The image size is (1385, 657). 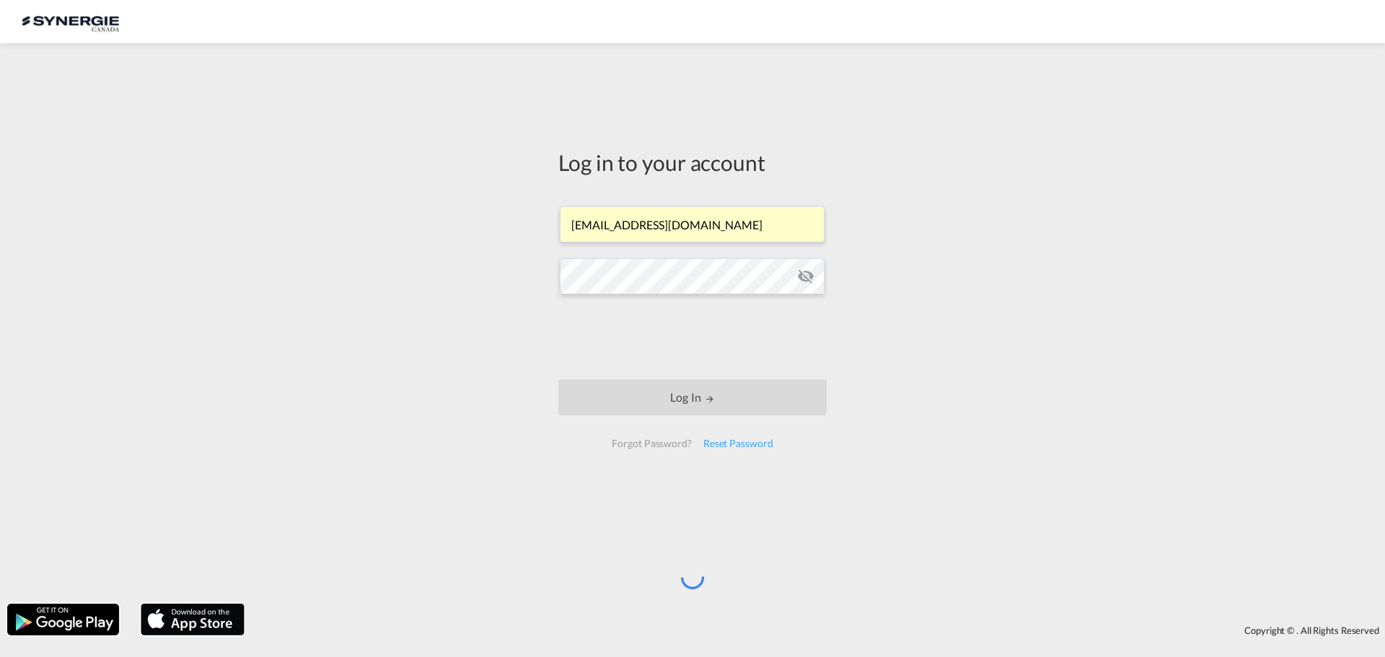 What do you see at coordinates (651, 444) in the screenshot?
I see `div: Forgot Password?` at bounding box center [651, 444].